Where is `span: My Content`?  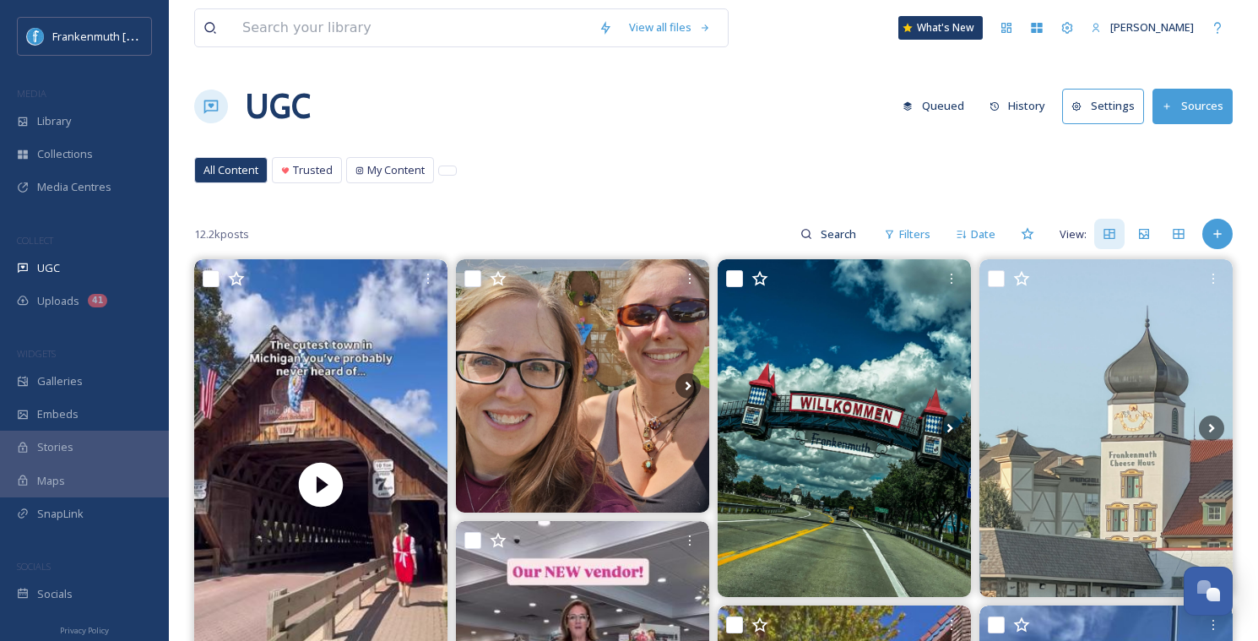 span: My Content is located at coordinates (396, 170).